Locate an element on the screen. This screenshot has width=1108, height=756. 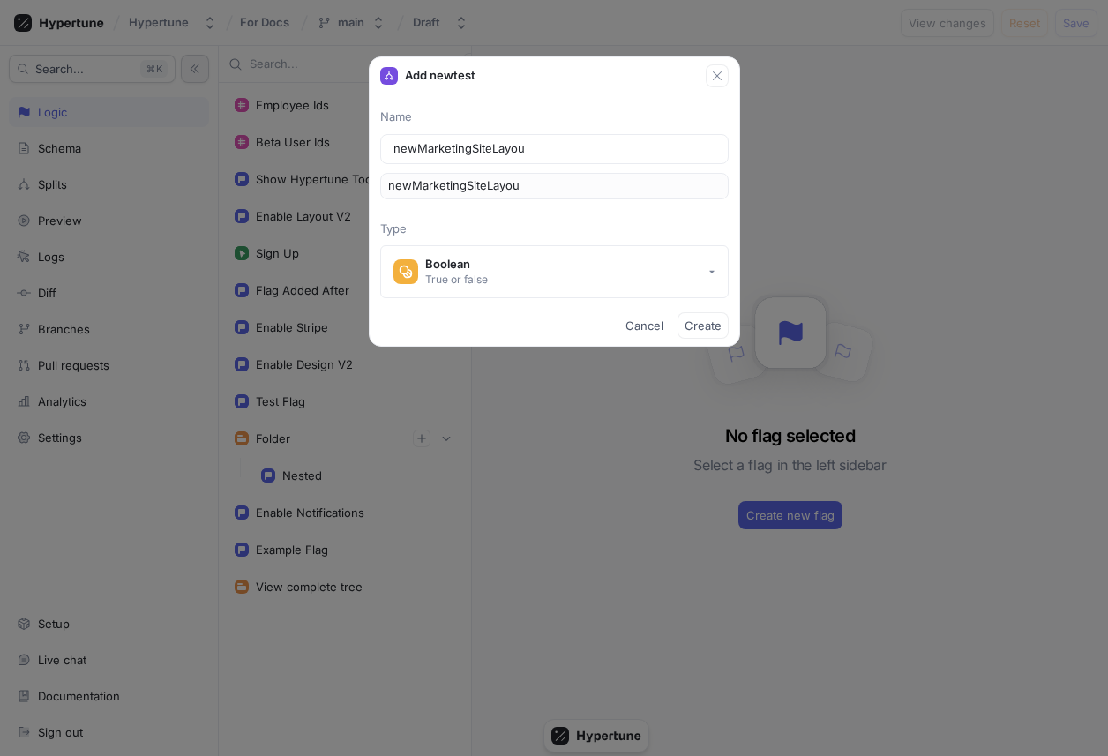
div: True or false is located at coordinates (456, 279).